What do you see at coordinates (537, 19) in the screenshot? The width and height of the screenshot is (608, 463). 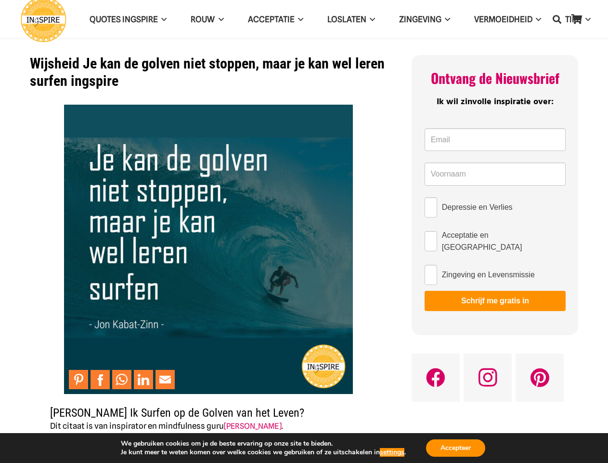 I see `span: VERMOEIDHEID Menu` at bounding box center [537, 19].